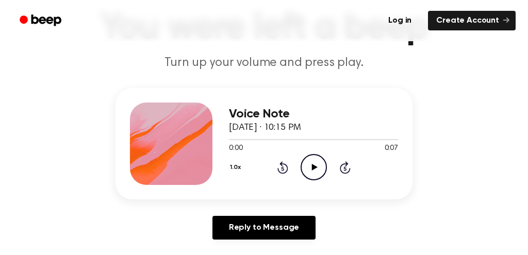  What do you see at coordinates (392, 149) in the screenshot?
I see `span: 0:07` at bounding box center [392, 149].